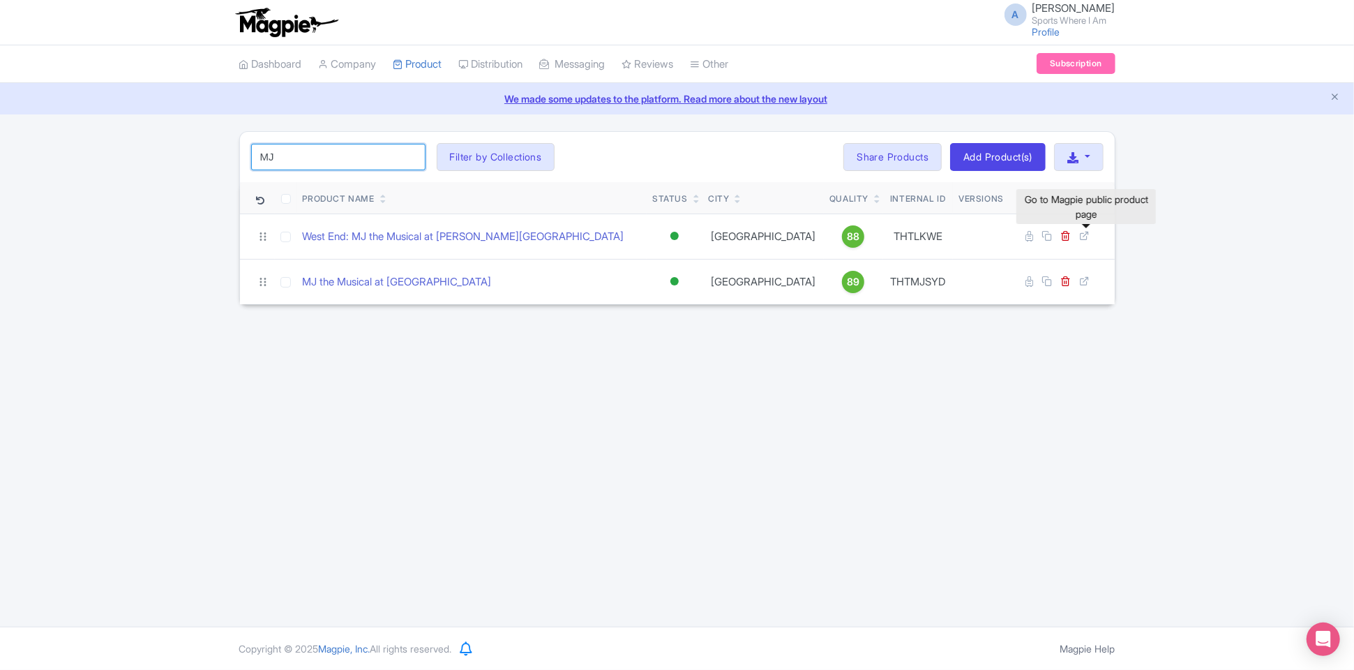  What do you see at coordinates (918, 236) in the screenshot?
I see `td: THTLKWE` at bounding box center [918, 236].